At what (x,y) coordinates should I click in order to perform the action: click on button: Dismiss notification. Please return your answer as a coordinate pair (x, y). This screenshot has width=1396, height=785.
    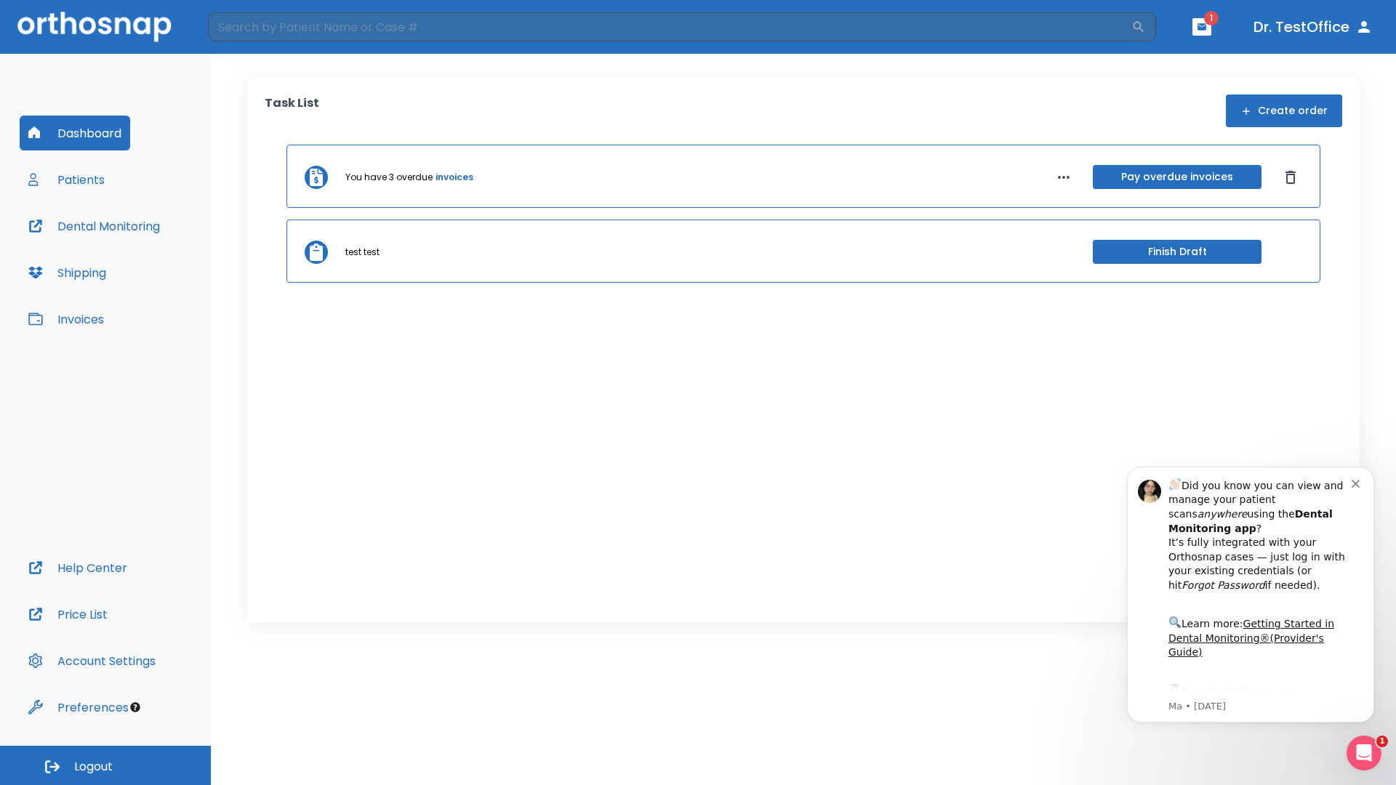
    Looking at the image, I should click on (252, 28).